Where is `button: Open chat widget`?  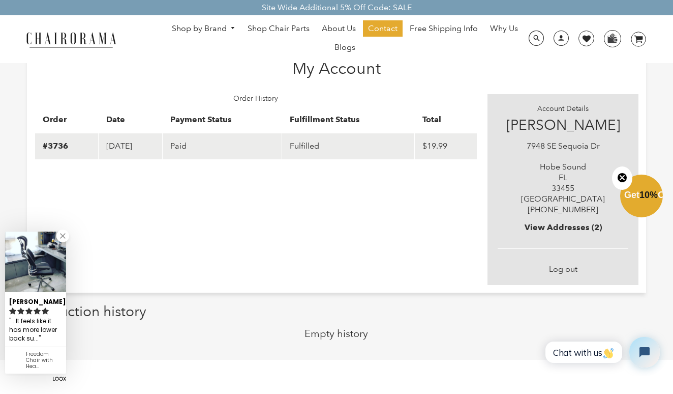 button: Open chat widget is located at coordinates (110, 24).